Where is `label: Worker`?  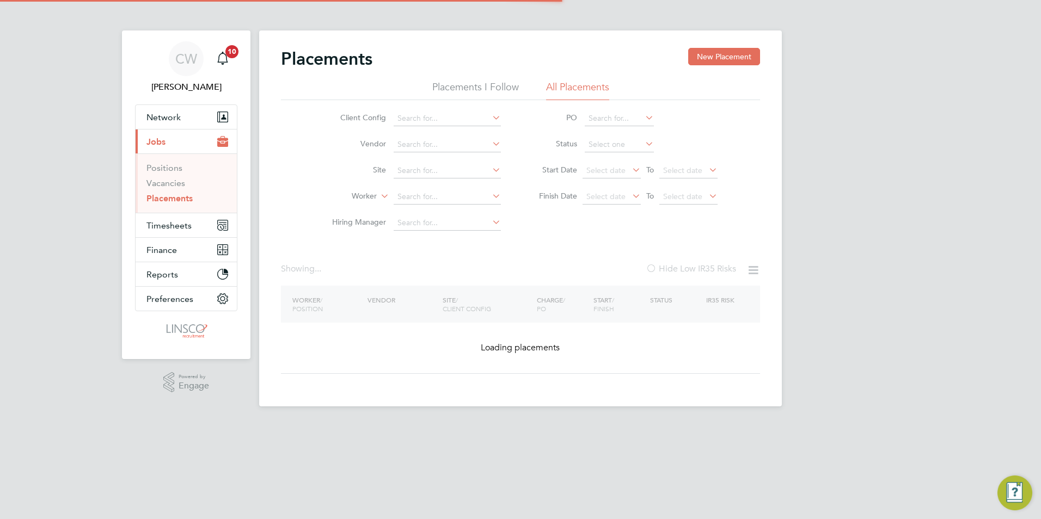
label: Worker is located at coordinates (345, 196).